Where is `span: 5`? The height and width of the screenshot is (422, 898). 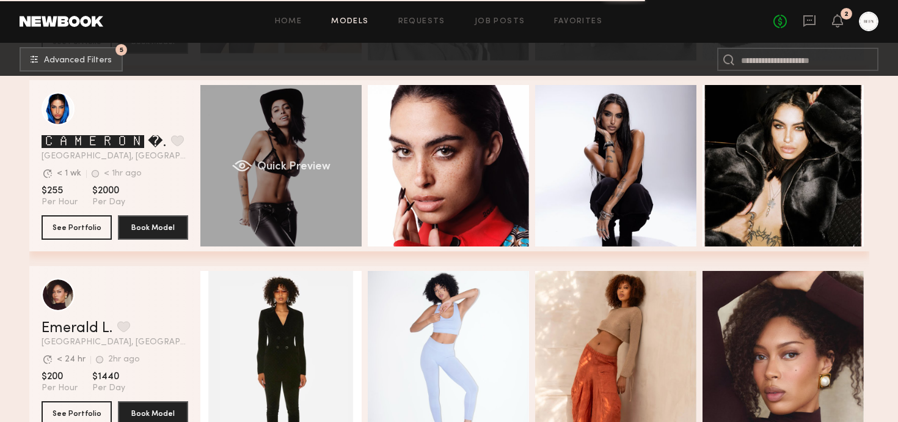 span: 5 is located at coordinates (122, 49).